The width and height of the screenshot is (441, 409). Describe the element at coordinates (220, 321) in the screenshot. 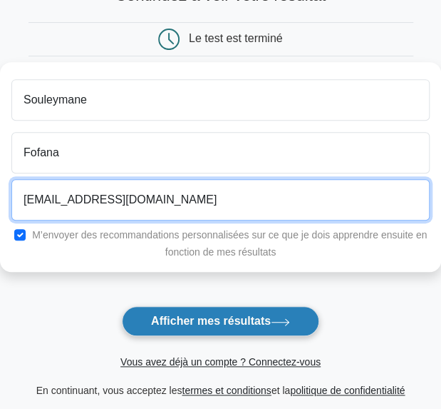

I see `button: Afficher mes résultats` at that location.